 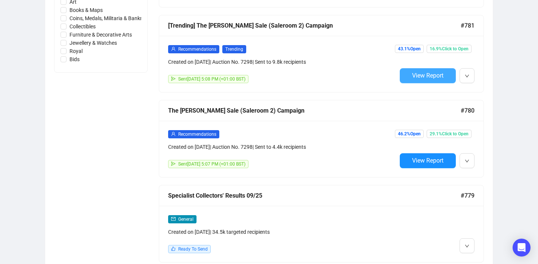 What do you see at coordinates (467, 25) in the screenshot?
I see `span: #781` at bounding box center [467, 25].